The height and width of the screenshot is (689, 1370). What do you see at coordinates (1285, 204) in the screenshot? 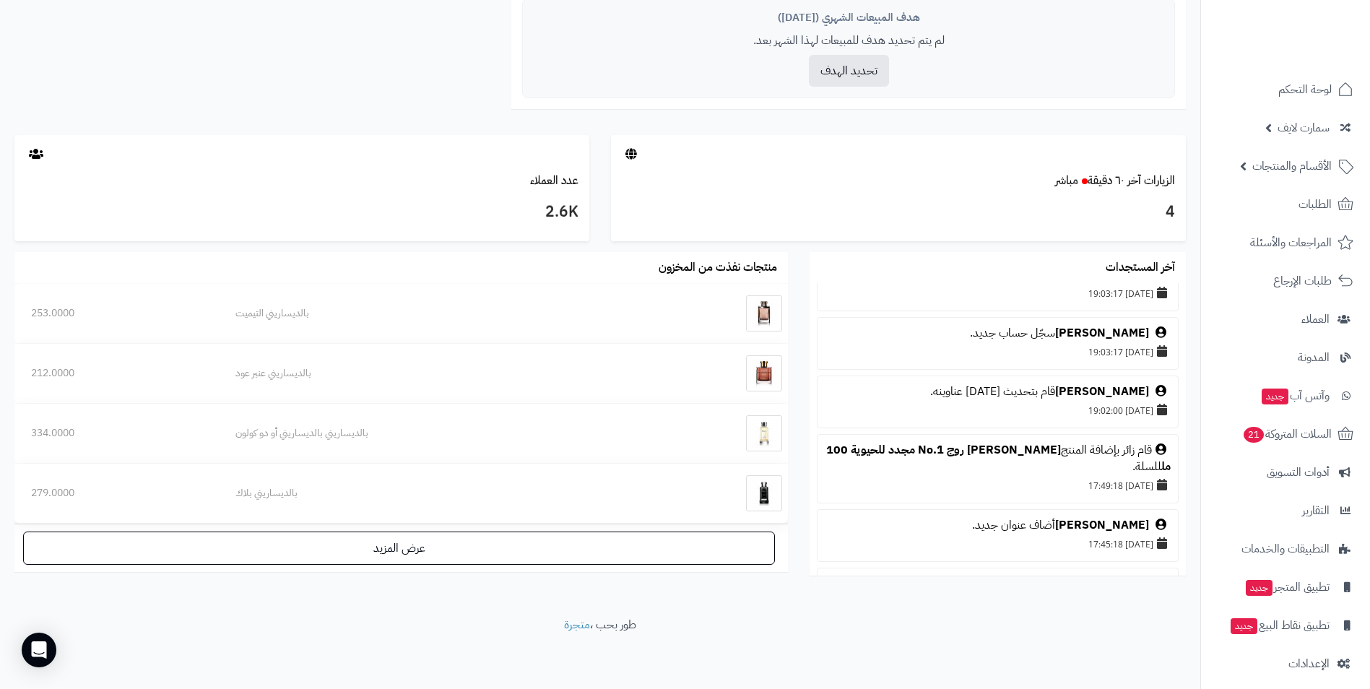
I see `a: الطلبات` at bounding box center [1285, 204].